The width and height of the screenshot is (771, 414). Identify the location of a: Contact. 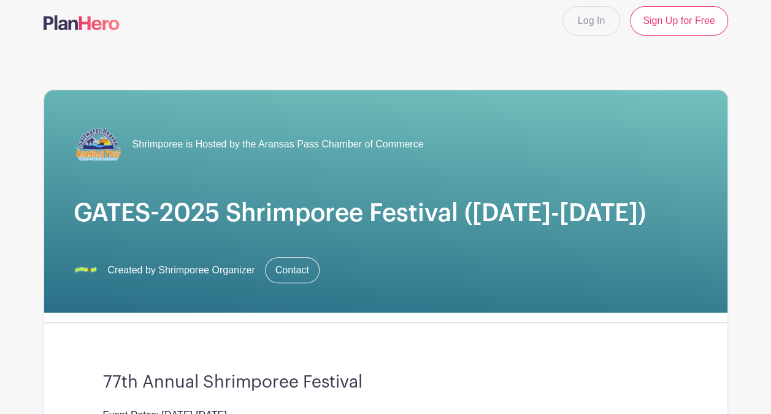
(292, 270).